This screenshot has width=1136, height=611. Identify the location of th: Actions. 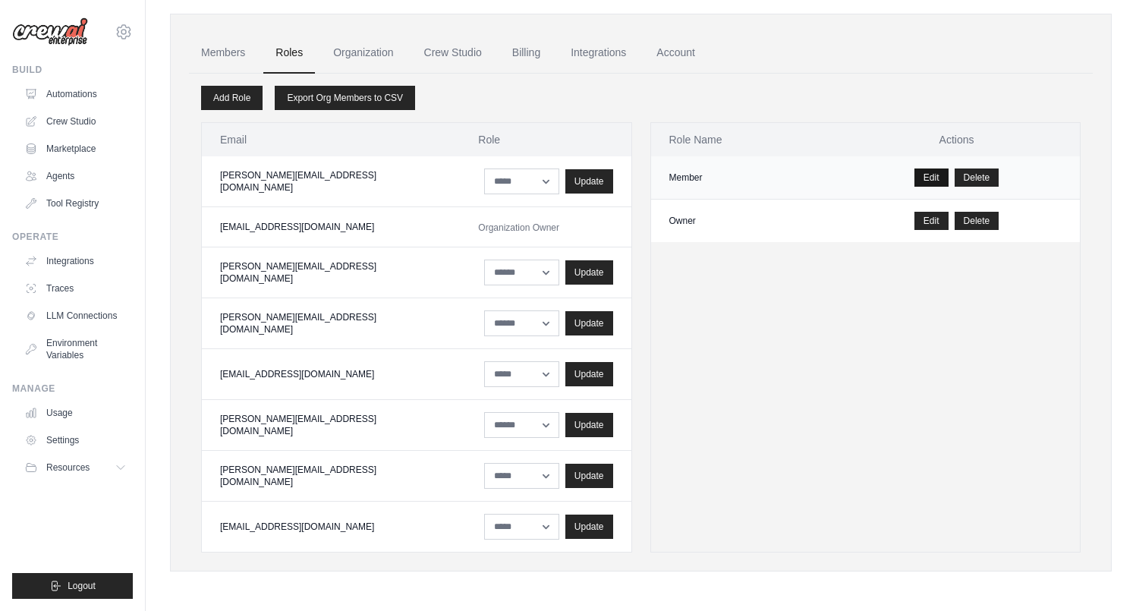
(956, 140).